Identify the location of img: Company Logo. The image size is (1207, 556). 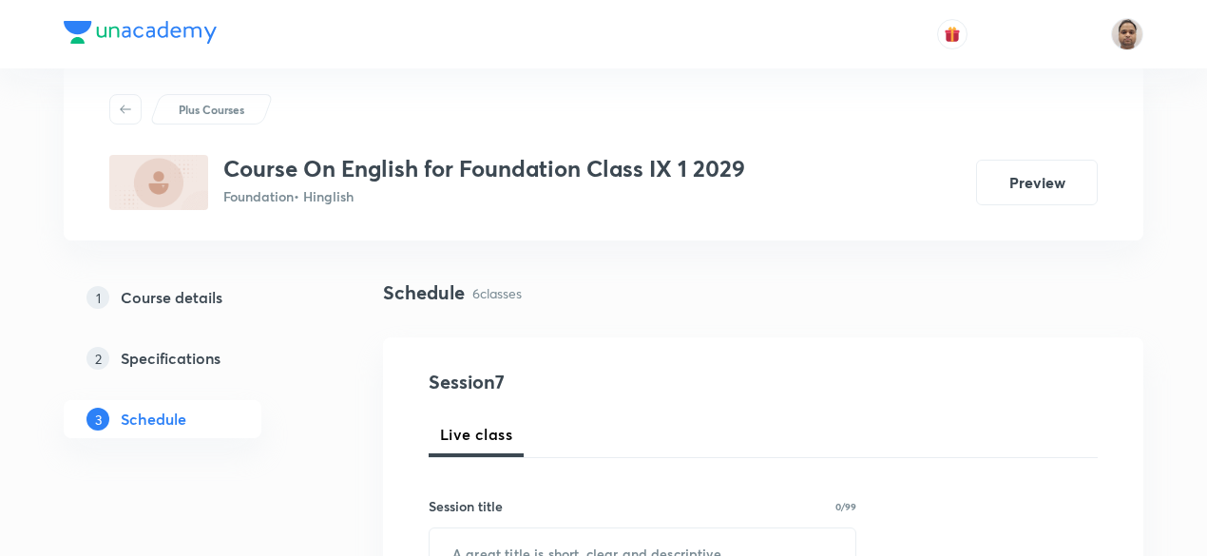
(140, 32).